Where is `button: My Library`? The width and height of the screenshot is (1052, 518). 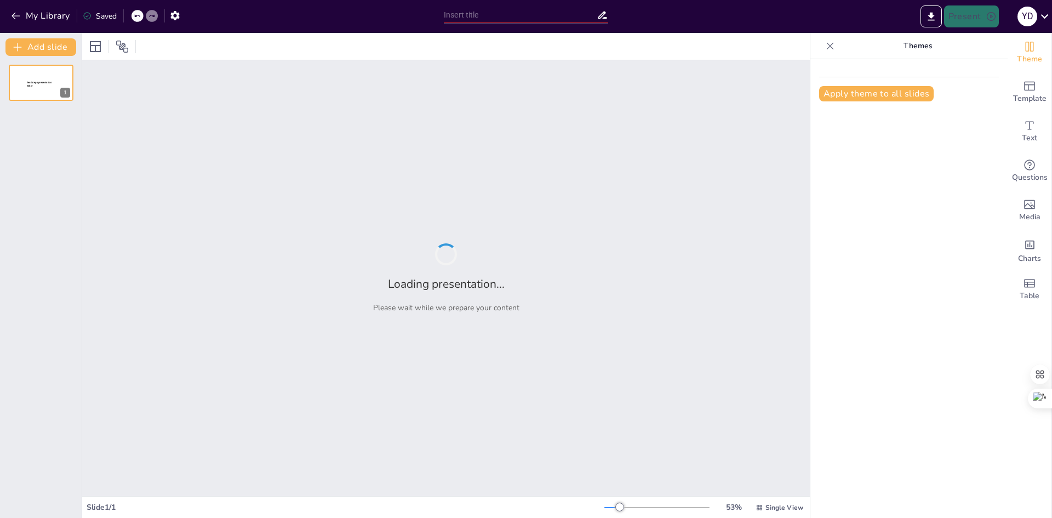
button: My Library is located at coordinates (41, 16).